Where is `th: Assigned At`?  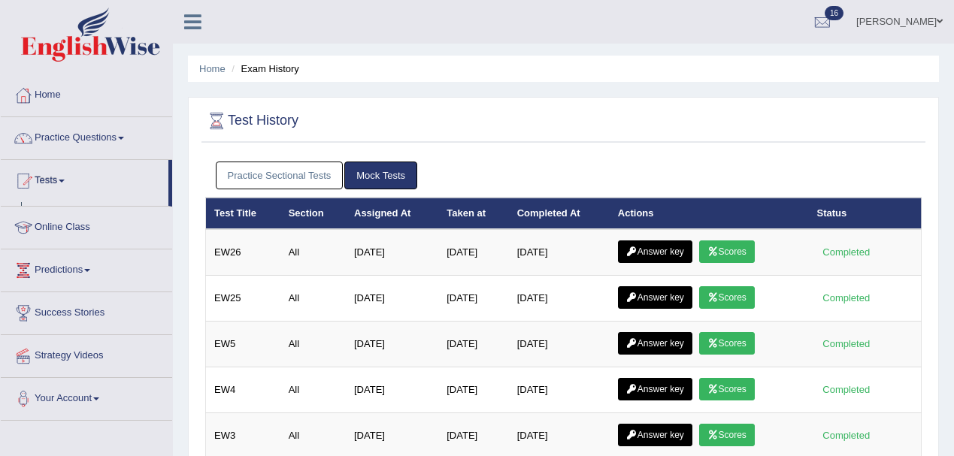 th: Assigned At is located at coordinates (392, 214).